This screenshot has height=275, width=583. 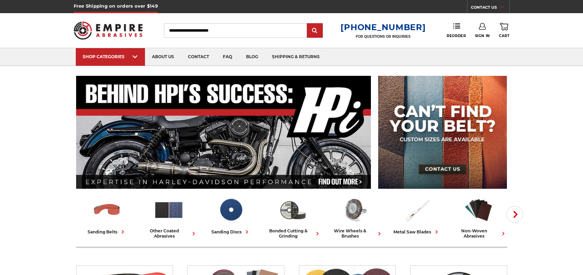 What do you see at coordinates (110, 56) in the screenshot?
I see `div: SHOP CATEGORIES` at bounding box center [110, 56].